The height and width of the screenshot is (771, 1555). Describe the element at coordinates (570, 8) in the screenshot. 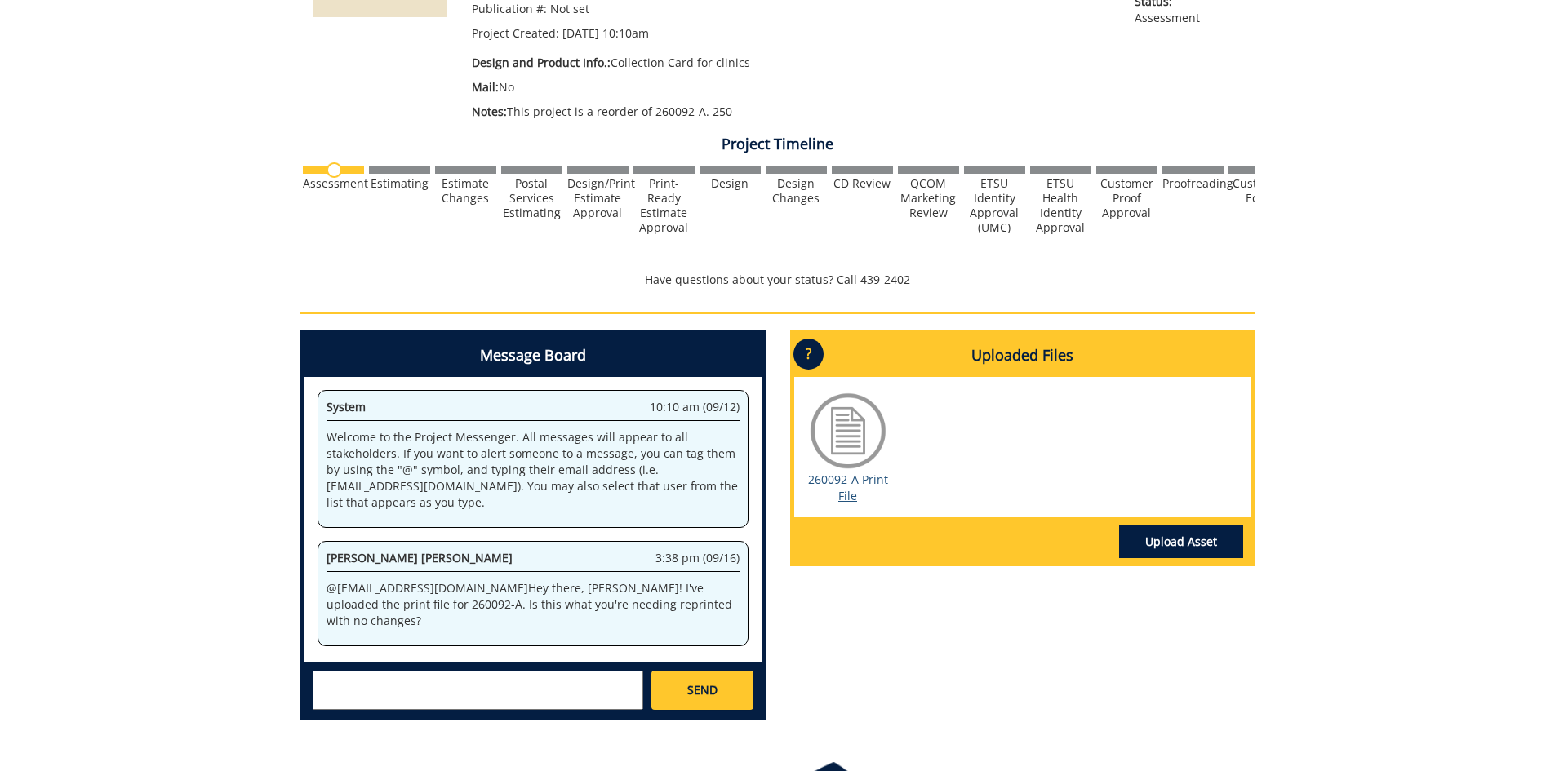

I see `span: Not set` at that location.